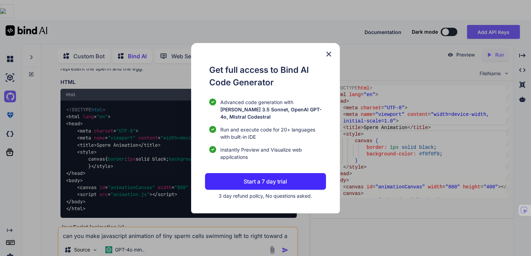 This screenshot has width=531, height=256. I want to click on h1: Get full access to Bind AI Code Generator, so click(268, 76).